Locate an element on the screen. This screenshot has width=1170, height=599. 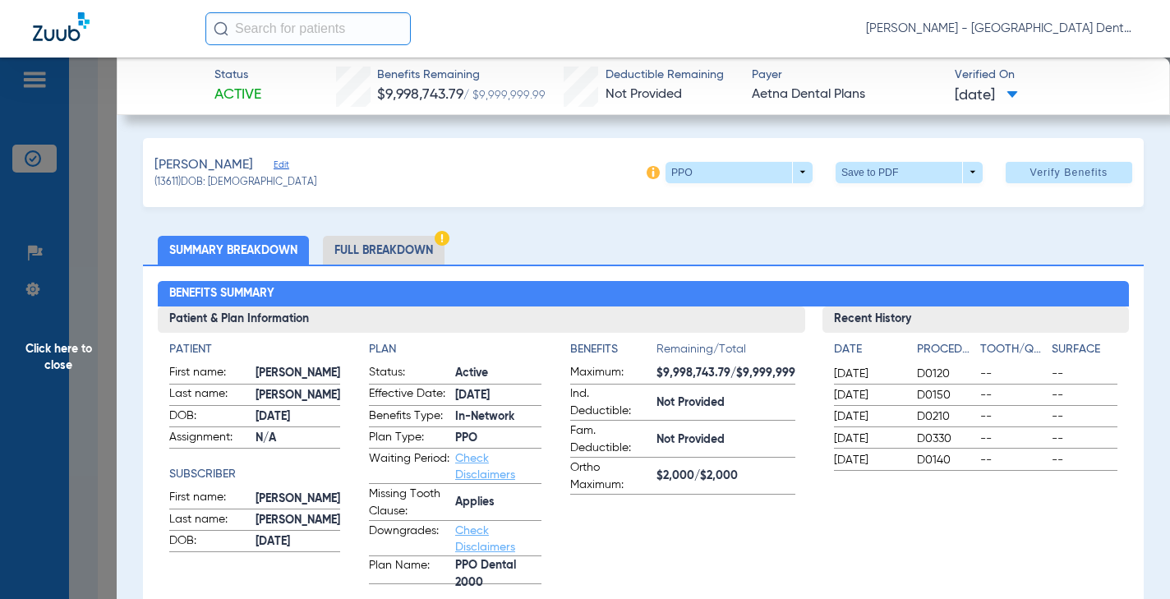
h3: Patient & Plan Information is located at coordinates (482, 320).